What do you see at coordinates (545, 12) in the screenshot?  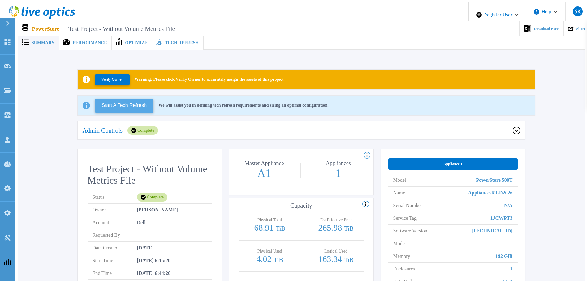 I see `button: Help` at bounding box center [545, 12].